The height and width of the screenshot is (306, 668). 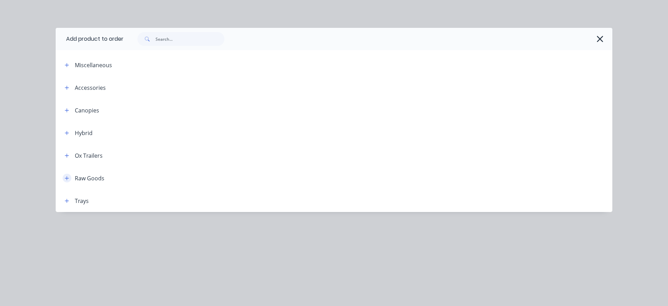 What do you see at coordinates (90, 88) in the screenshot?
I see `div: Accessories` at bounding box center [90, 88].